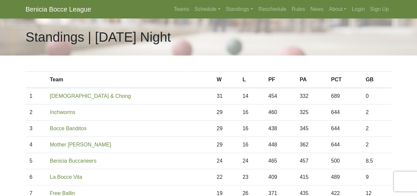 The width and height of the screenshot is (417, 196). I want to click on td: 0, so click(377, 96).